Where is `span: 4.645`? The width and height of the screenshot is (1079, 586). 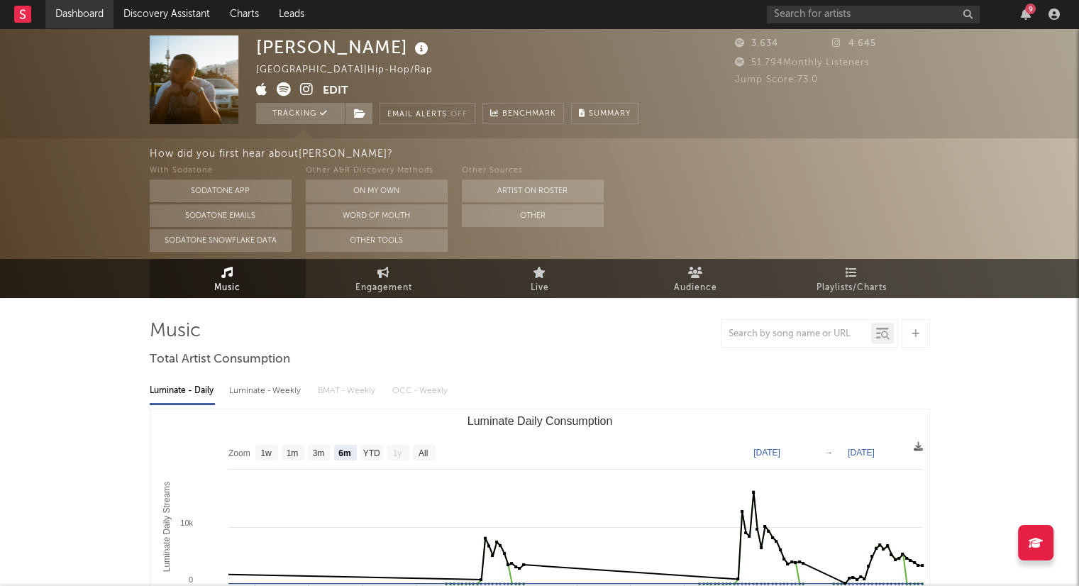
span: 4.645 is located at coordinates (854, 43).